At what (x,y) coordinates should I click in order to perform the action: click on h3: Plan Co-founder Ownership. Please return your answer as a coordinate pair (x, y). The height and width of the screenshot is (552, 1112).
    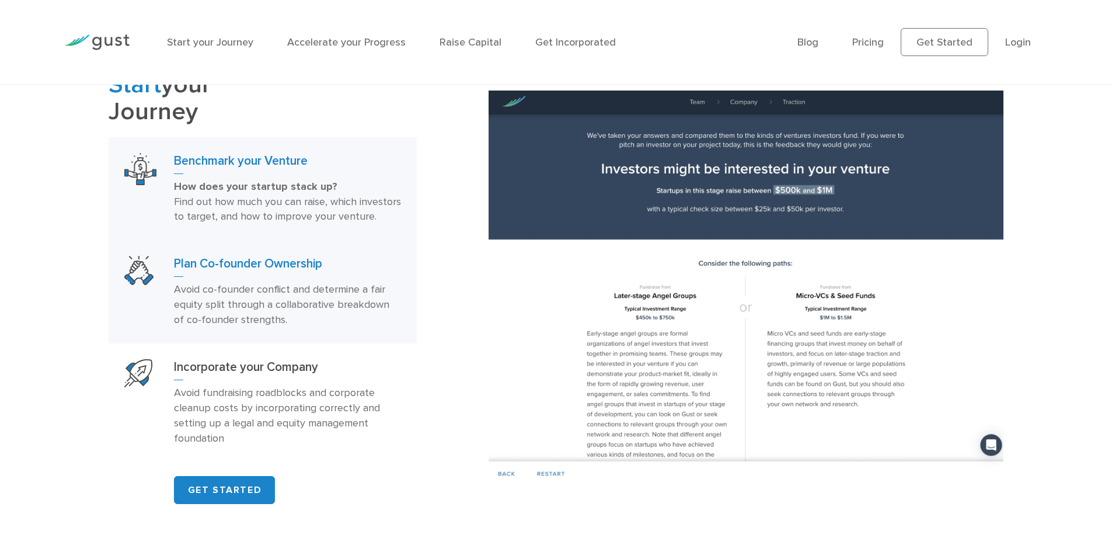
    Looking at the image, I should click on (287, 266).